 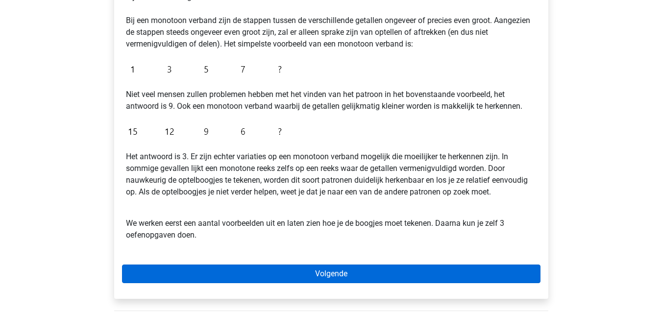 What do you see at coordinates (331, 101) in the screenshot?
I see `p: Niet veel mensen zullen problemen hebben met het vinden van het patroon in het bovenstaande voorb...` at bounding box center [331, 101].